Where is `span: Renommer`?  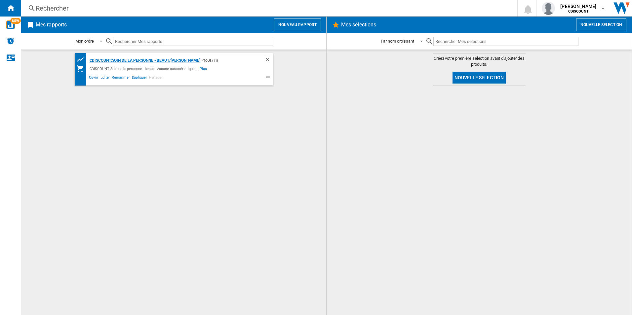 span: Renommer is located at coordinates (121, 78).